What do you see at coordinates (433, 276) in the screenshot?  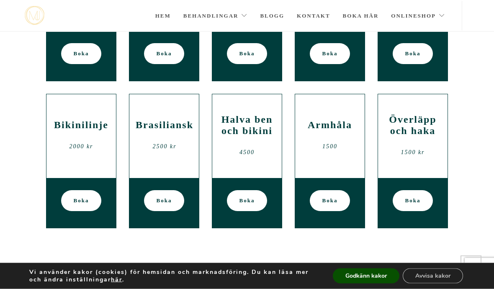 I see `button: Avvisa kakor` at bounding box center [433, 276].